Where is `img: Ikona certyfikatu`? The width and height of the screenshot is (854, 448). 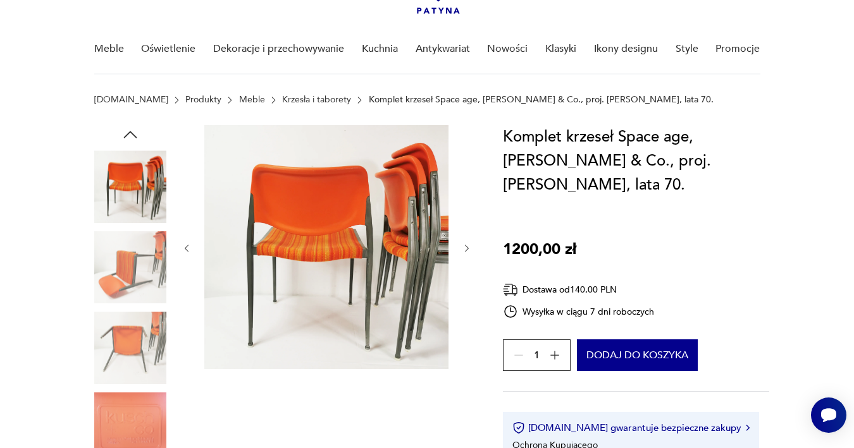
img: Ikona certyfikatu is located at coordinates (519, 428).